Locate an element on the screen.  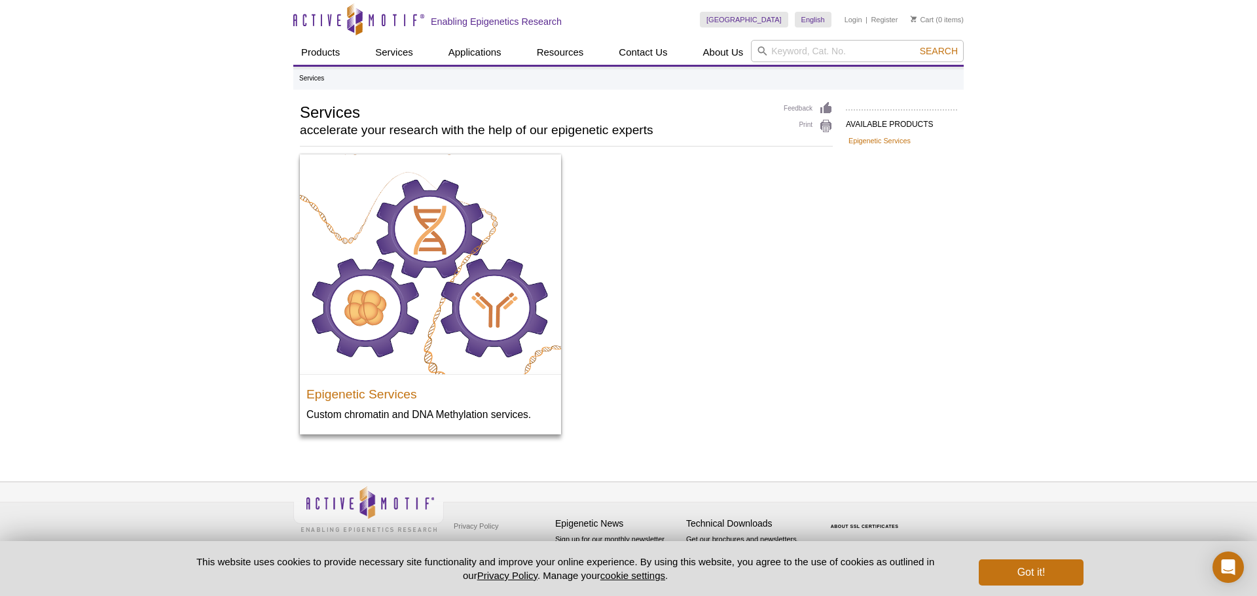
a: Login is located at coordinates (853, 20).